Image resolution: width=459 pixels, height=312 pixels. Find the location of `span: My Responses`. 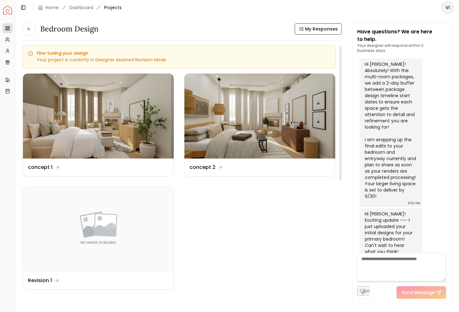

span: My Responses is located at coordinates (321, 29).